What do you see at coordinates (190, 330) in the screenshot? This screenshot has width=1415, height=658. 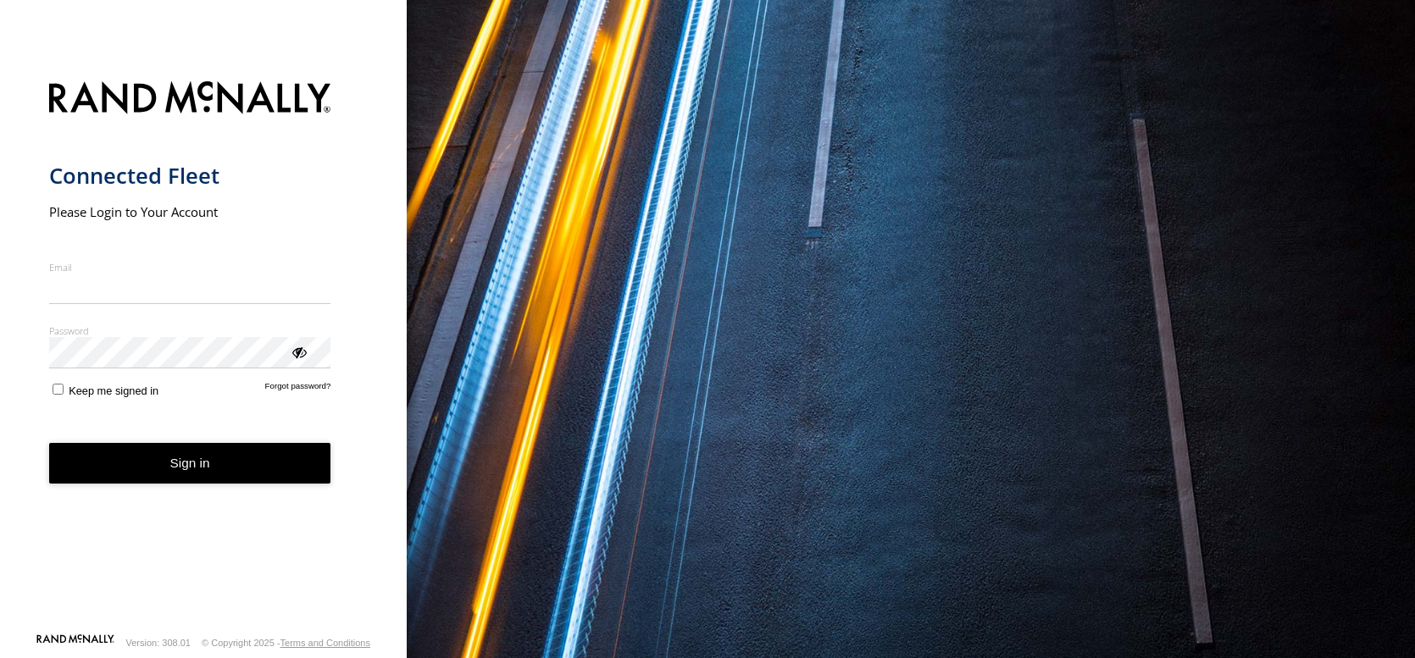 I see `label: Password` at bounding box center [190, 330].